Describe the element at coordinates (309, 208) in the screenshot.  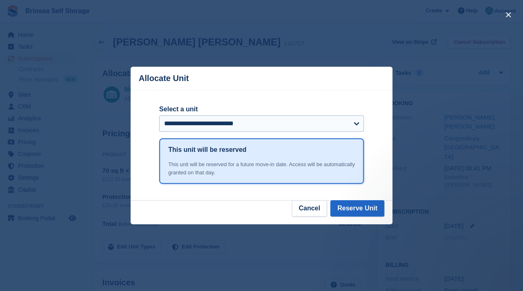
I see `button: Cancel` at that location.